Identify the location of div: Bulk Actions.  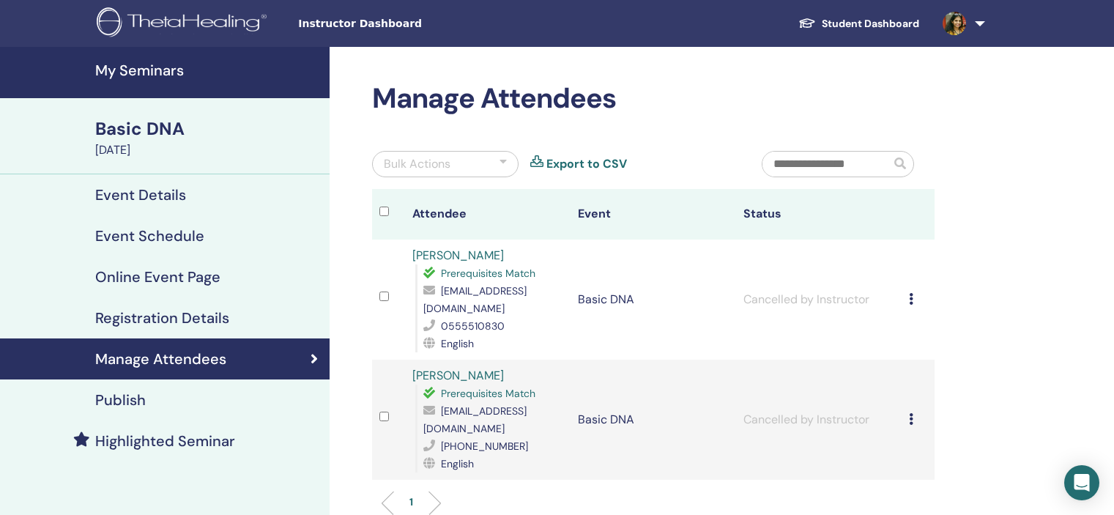
(417, 164).